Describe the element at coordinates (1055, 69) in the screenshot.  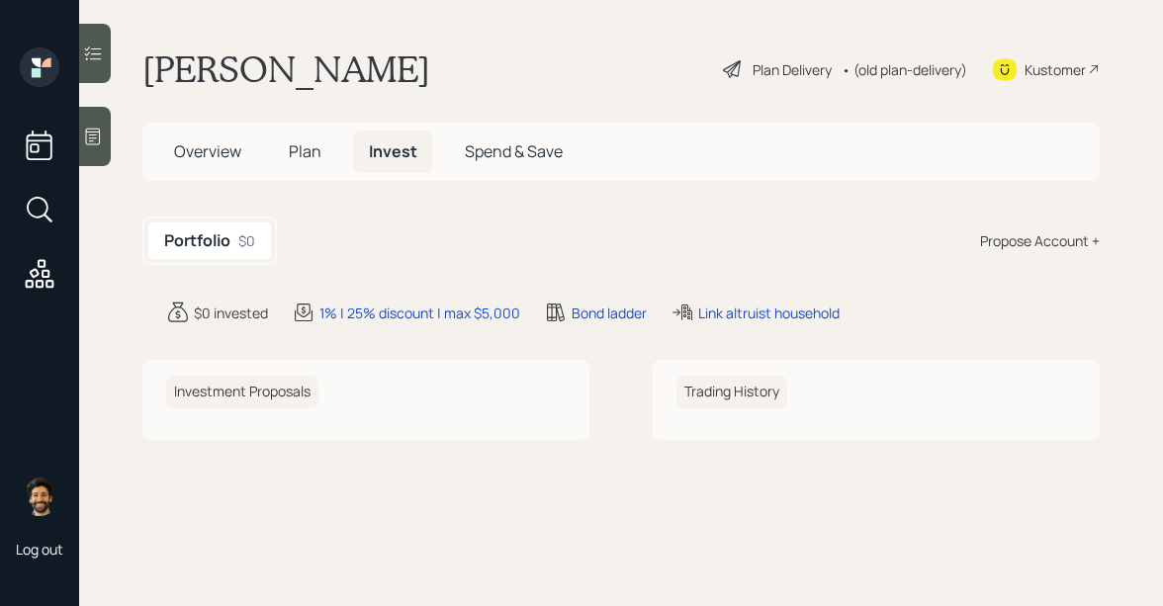
I see `div: Kustomer` at that location.